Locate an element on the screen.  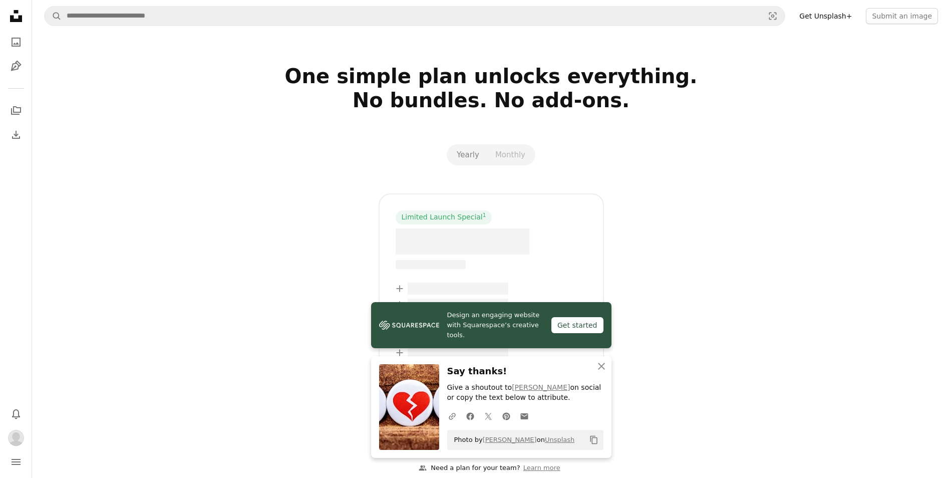
h3: Say thanks! is located at coordinates (525, 371).